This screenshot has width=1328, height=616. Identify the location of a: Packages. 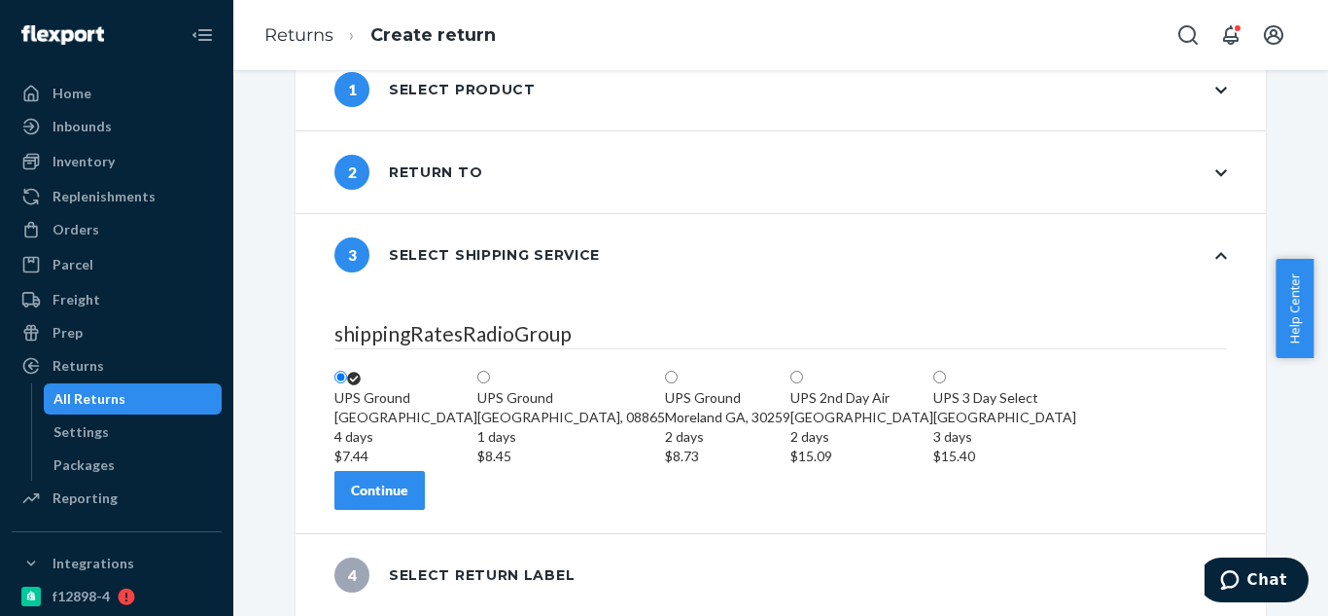
(133, 465).